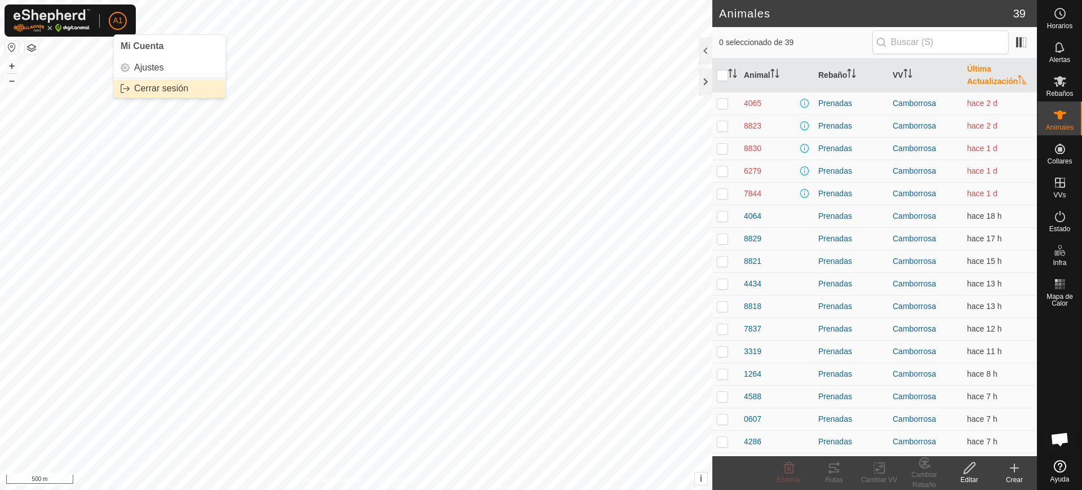 The image size is (1082, 490). Describe the element at coordinates (1059, 127) in the screenshot. I see `span: Animales` at that location.